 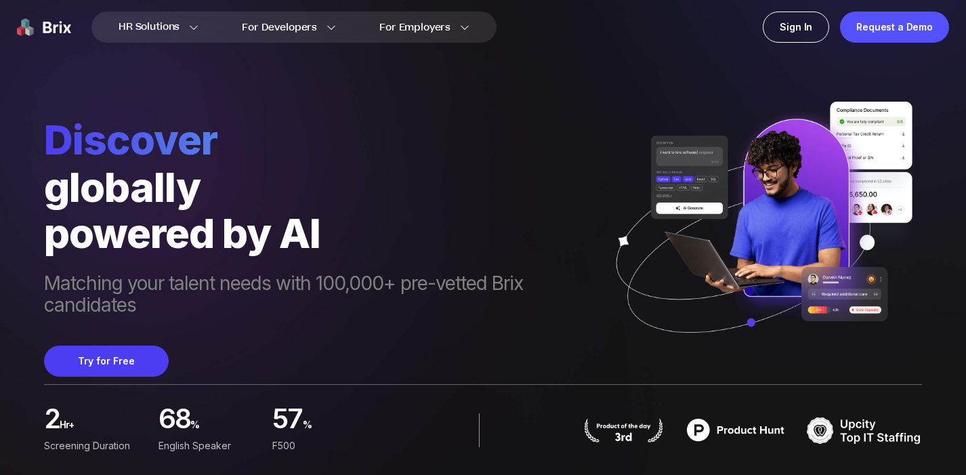 What do you see at coordinates (864, 430) in the screenshot?
I see `img: TOP IT STAFFING` at bounding box center [864, 430].